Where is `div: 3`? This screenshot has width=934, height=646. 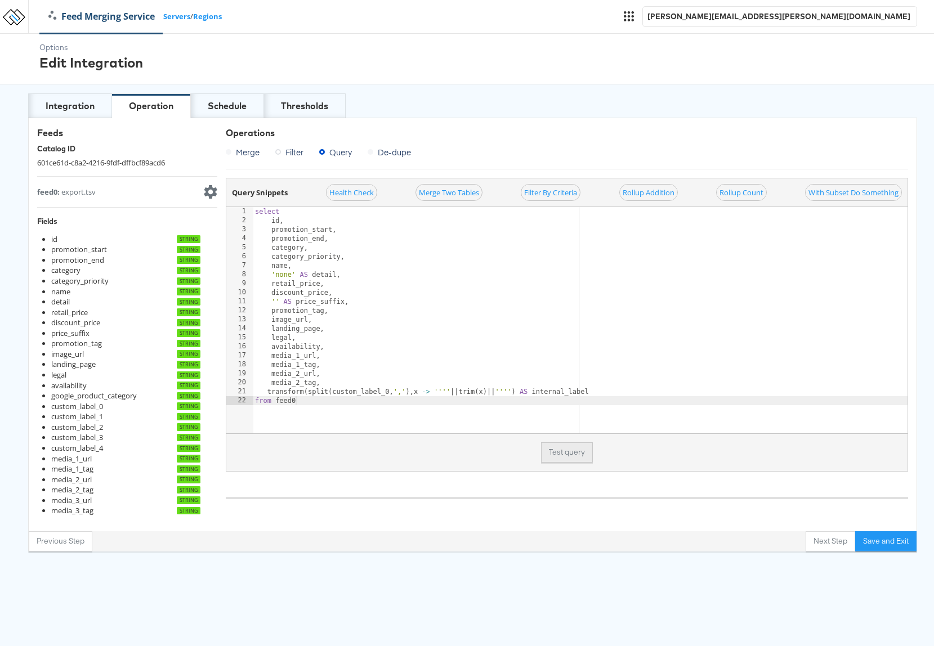
div: 3 is located at coordinates (240, 230).